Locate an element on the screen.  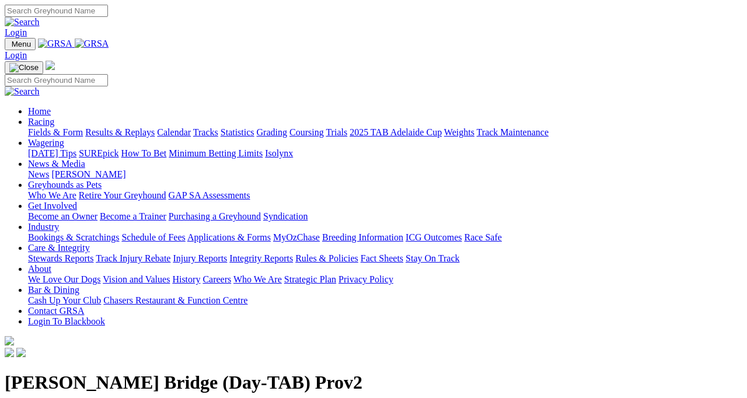
img: Close is located at coordinates (24, 68).